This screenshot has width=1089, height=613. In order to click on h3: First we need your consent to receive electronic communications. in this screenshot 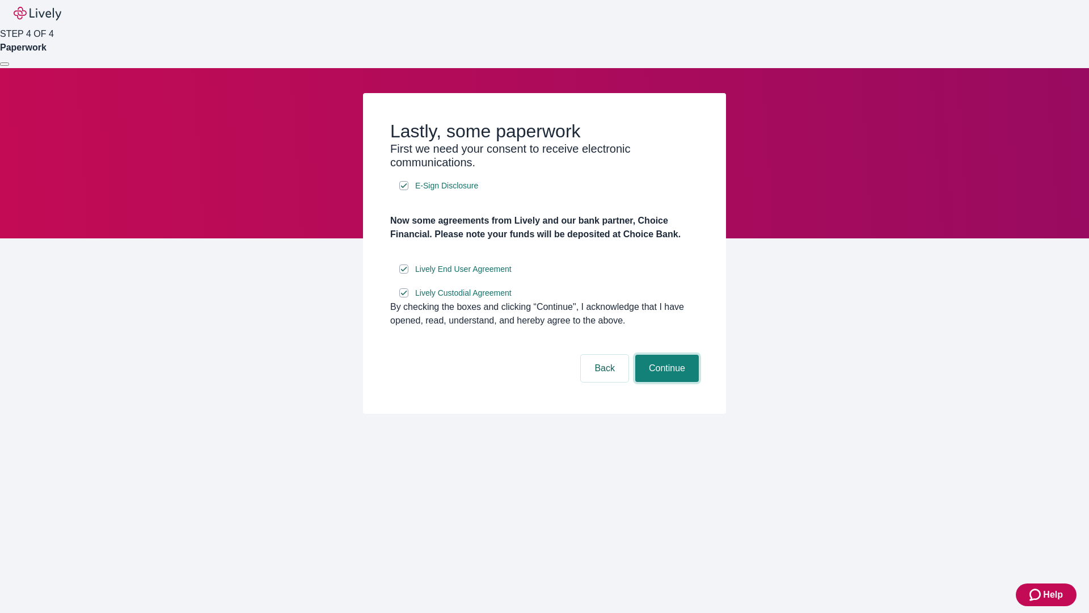, I will do `click(545, 155)`.